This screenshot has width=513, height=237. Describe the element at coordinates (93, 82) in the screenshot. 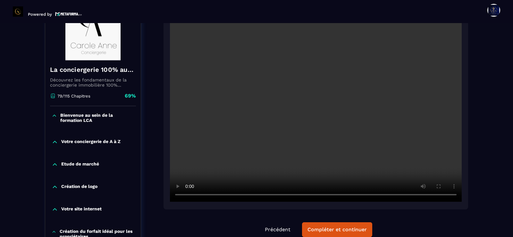

I see `p: Découvrez les fondamentaux de la conciergerie immobilière 100% automatisée. Cette formation est c...` at that location.